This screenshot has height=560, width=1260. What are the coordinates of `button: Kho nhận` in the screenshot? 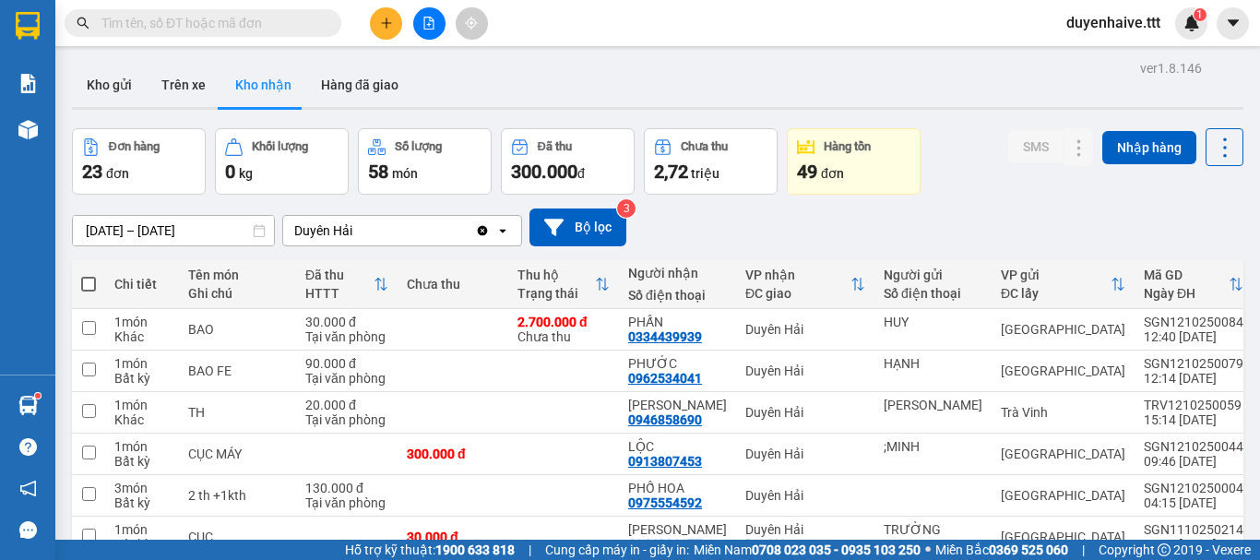 It's located at (263, 85).